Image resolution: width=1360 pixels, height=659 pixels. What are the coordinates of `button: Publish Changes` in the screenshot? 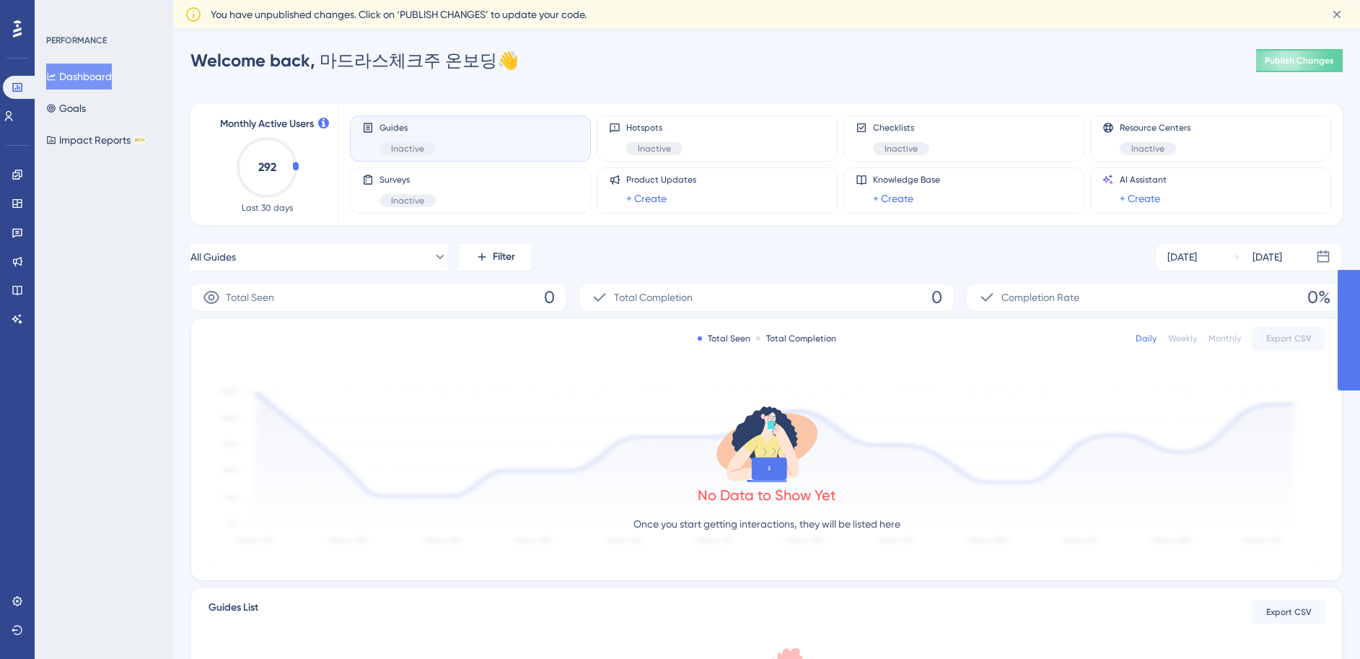 It's located at (1300, 61).